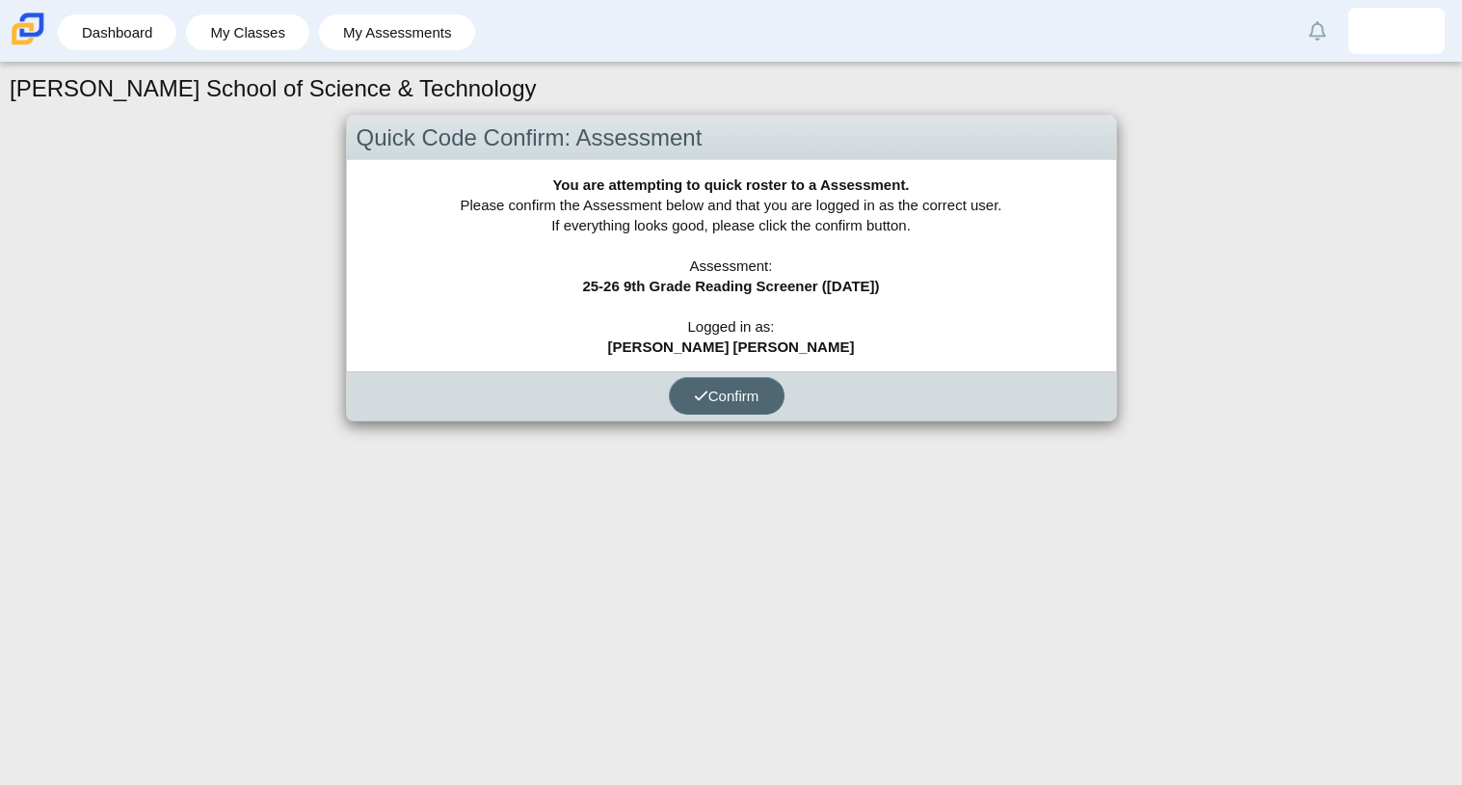 The width and height of the screenshot is (1462, 785). What do you see at coordinates (732, 265) in the screenshot?
I see `div: Please confirm the Assessment below and that you are logged in as the correct user. If everything...` at bounding box center [732, 265].